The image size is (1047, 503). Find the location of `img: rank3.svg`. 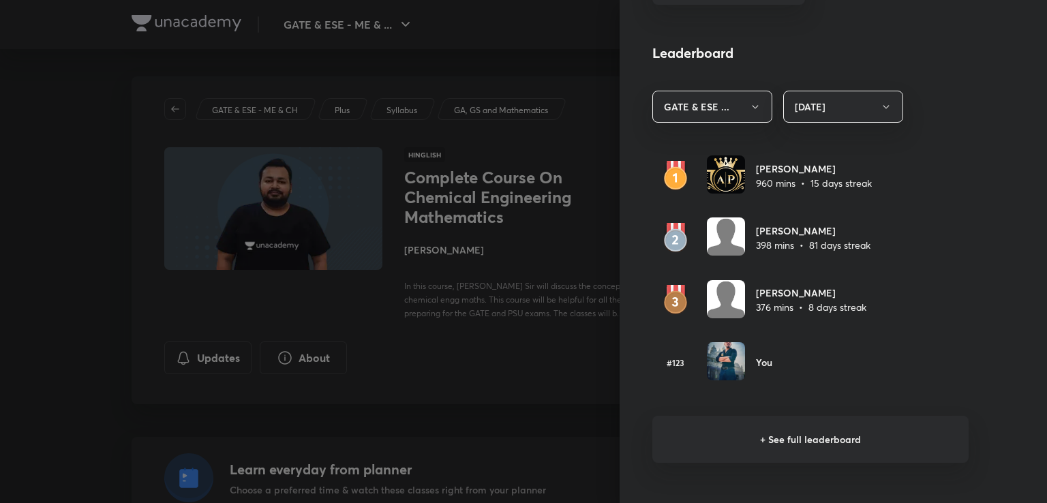

img: rank3.svg is located at coordinates (675, 300).